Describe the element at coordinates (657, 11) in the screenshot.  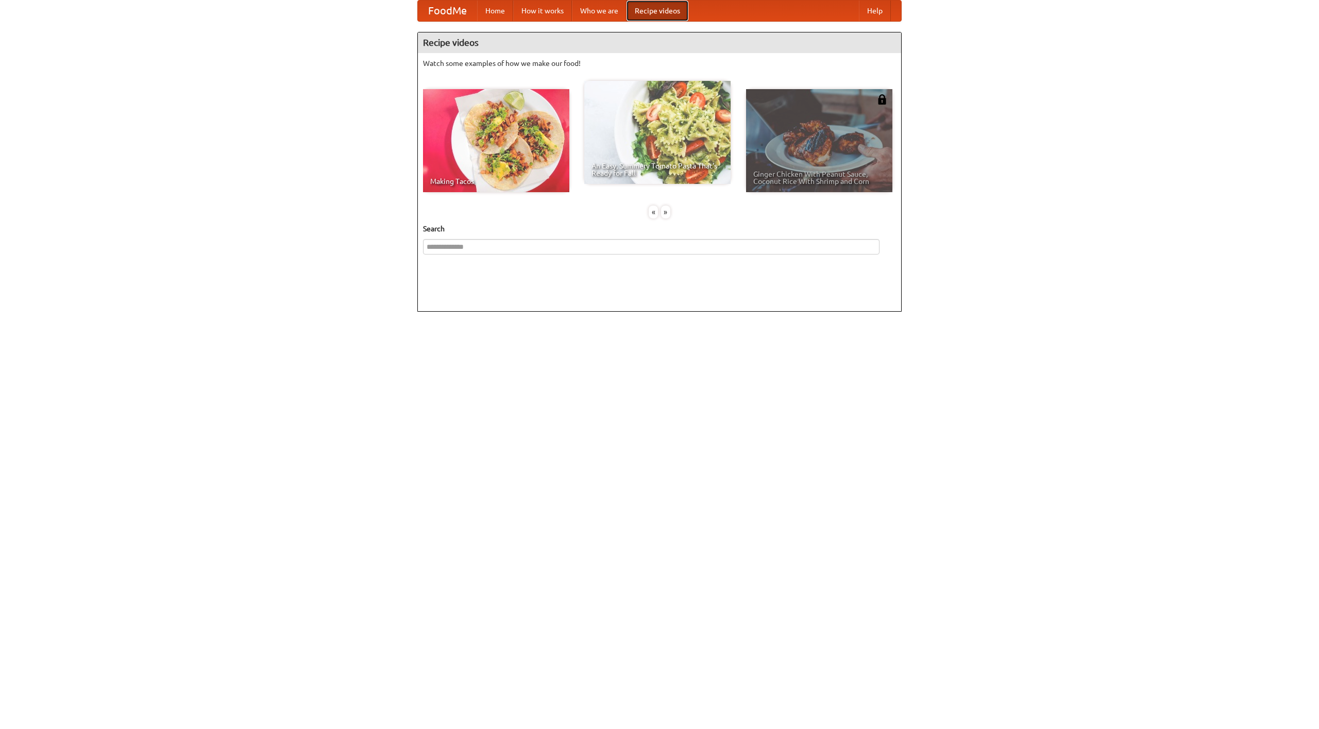
I see `a: Recipe videos` at that location.